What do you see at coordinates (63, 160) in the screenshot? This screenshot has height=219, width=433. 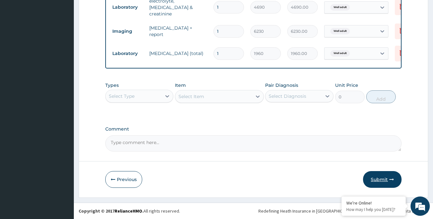 I see `textarea: Type your message and hit 'Enter'` at bounding box center [63, 160].